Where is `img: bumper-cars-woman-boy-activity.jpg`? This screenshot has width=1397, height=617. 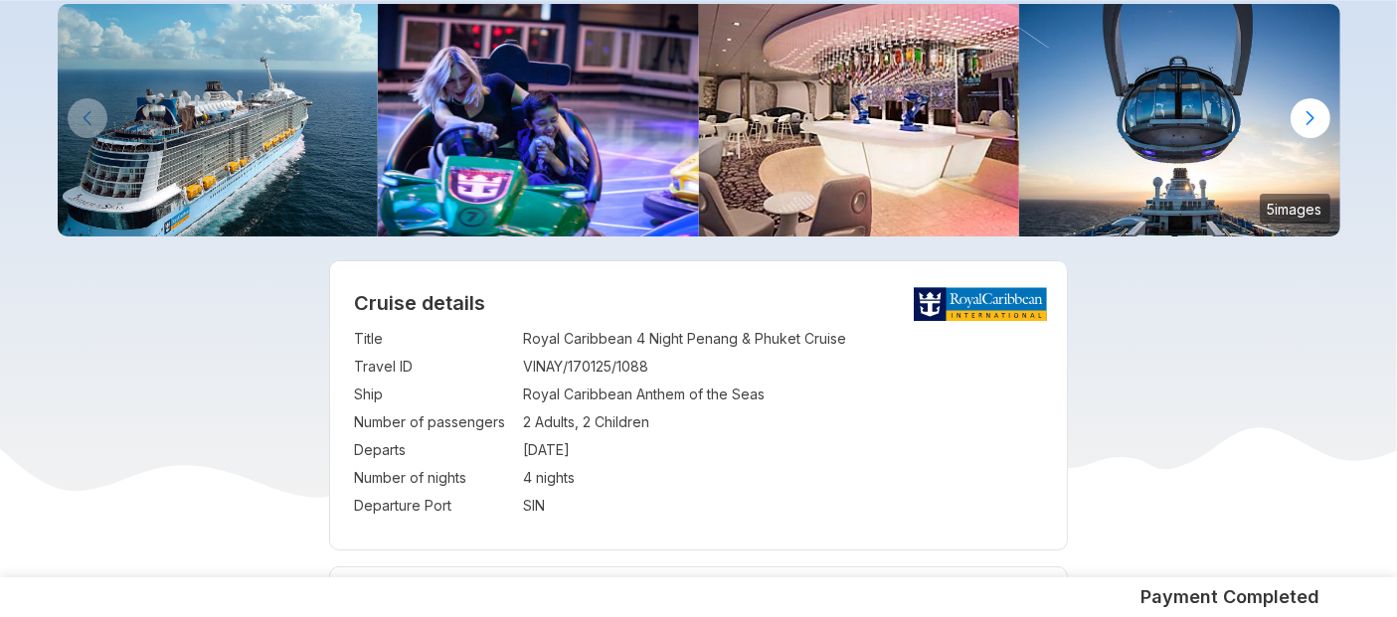
img: bumper-cars-woman-boy-activity.jpg is located at coordinates (538, 120).